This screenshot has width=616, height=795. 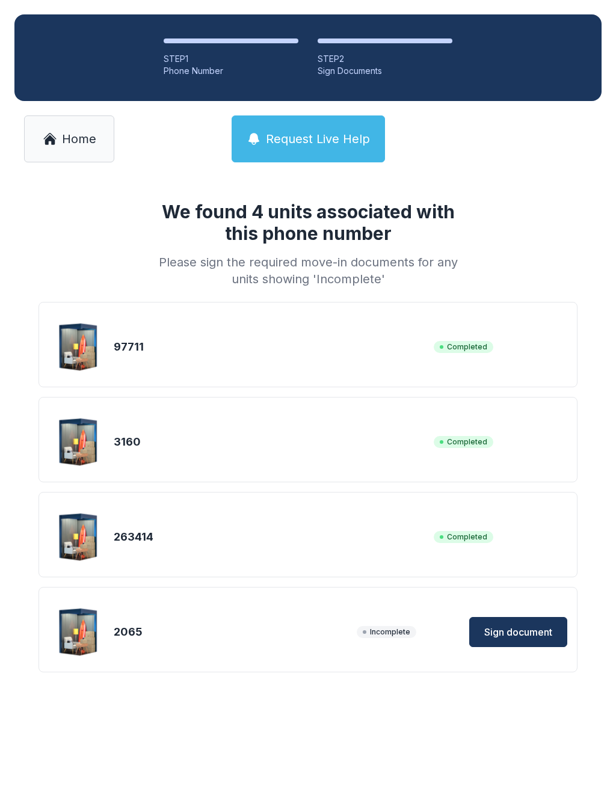 I want to click on h1: We found 4 units associated with this phone number, so click(x=308, y=222).